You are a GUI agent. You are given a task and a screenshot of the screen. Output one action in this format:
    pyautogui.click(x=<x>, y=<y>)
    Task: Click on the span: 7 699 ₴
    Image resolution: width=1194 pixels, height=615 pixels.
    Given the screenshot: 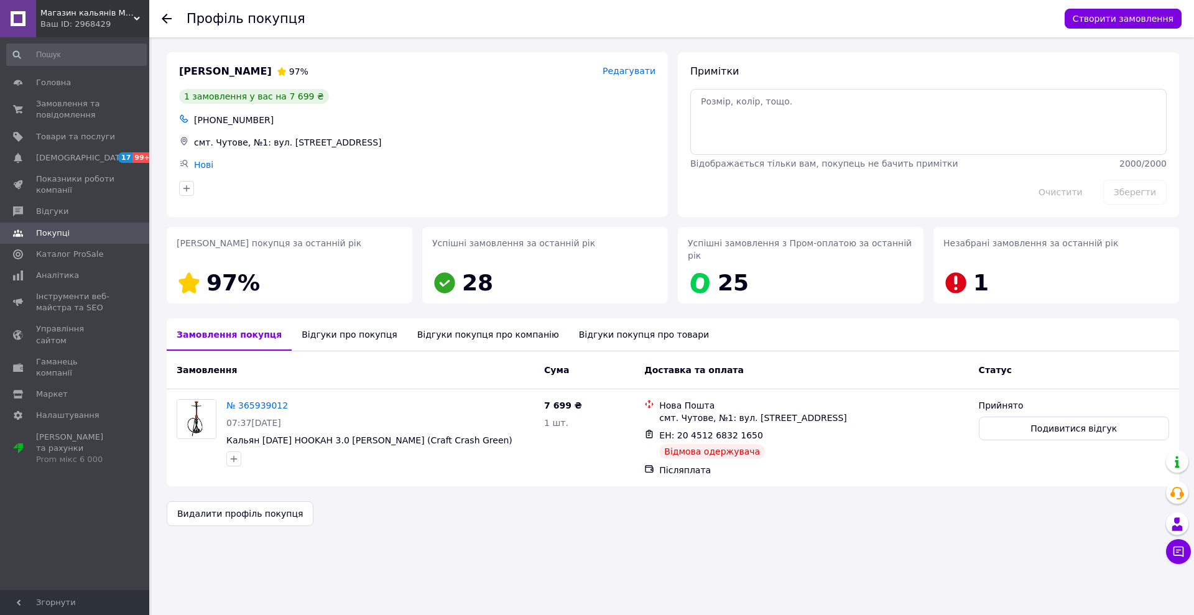 What is the action you would take?
    pyautogui.click(x=563, y=405)
    